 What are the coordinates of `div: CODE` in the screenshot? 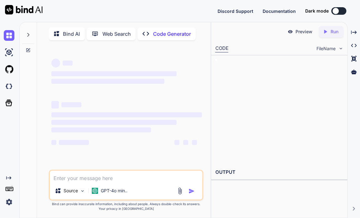 It's located at (222, 49).